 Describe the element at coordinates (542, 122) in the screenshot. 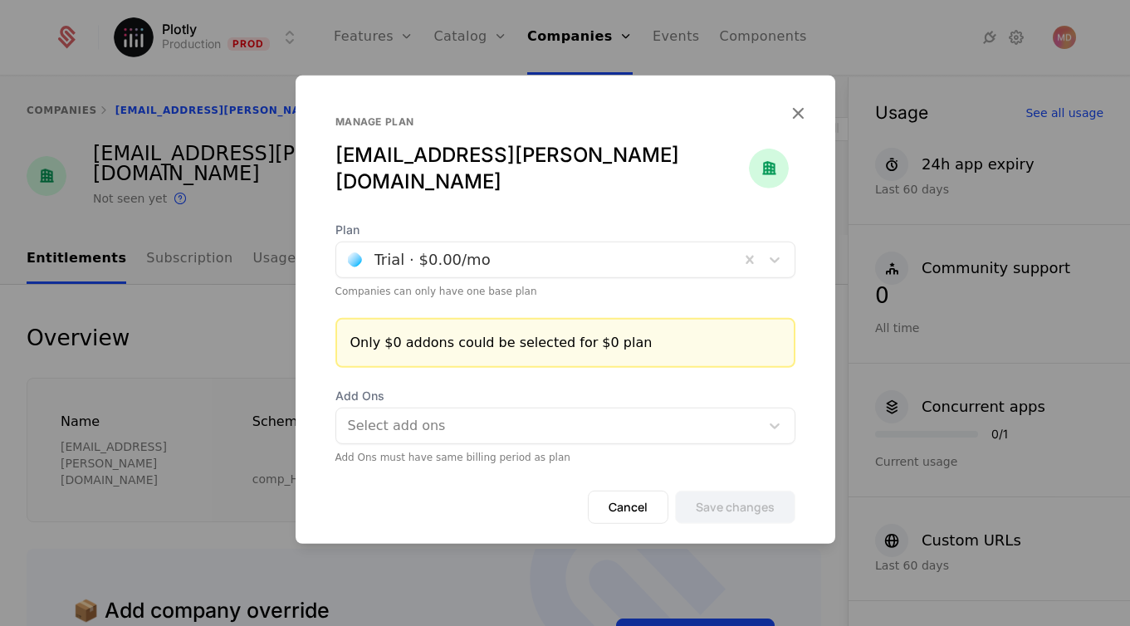

I see `div: Manage plan` at that location.